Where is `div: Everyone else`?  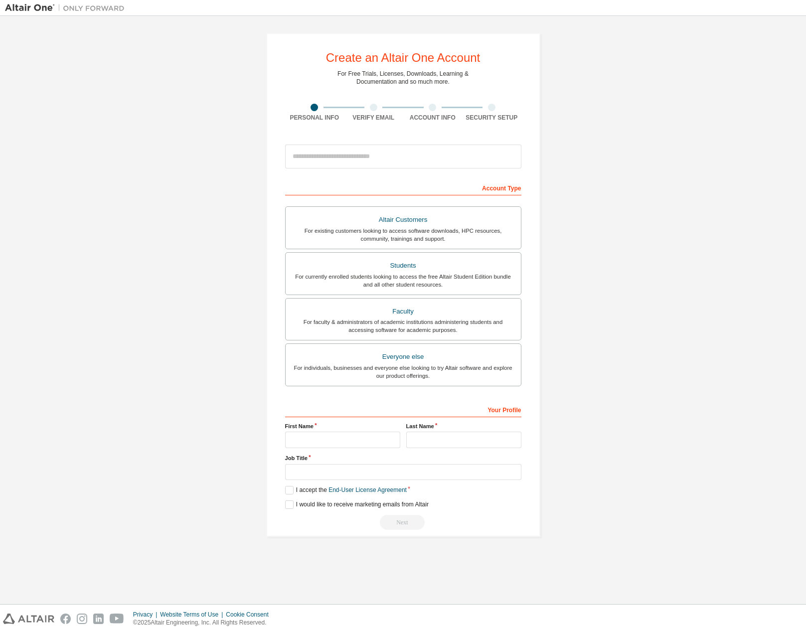 div: Everyone else is located at coordinates (403, 357).